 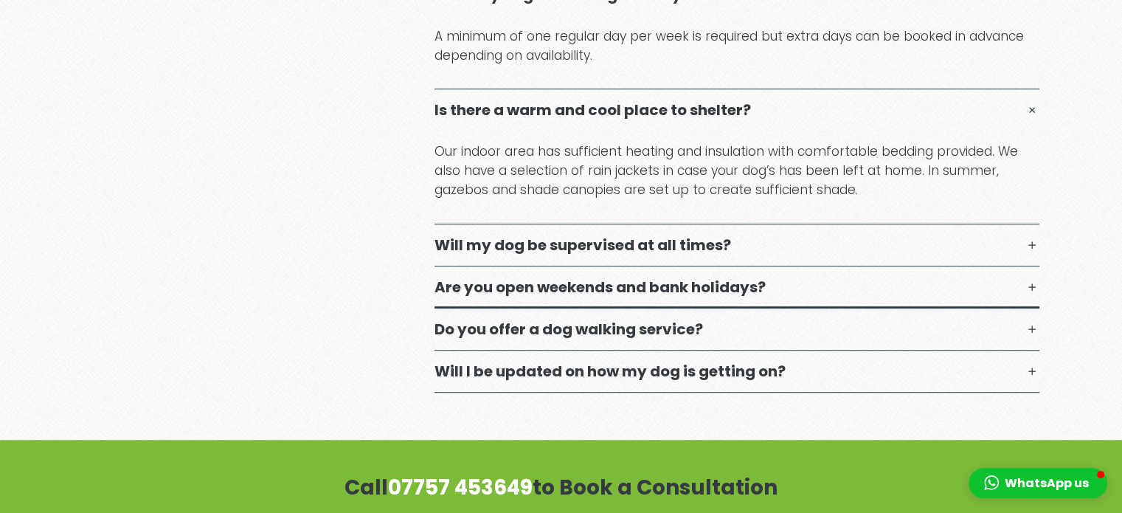 I want to click on p: Do you offer a dog walking service?, so click(x=569, y=329).